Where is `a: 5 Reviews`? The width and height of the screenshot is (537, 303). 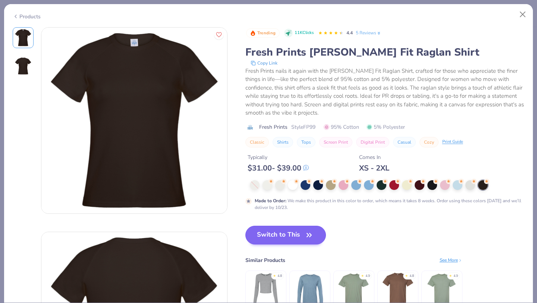 a: 5 Reviews is located at coordinates (368, 33).